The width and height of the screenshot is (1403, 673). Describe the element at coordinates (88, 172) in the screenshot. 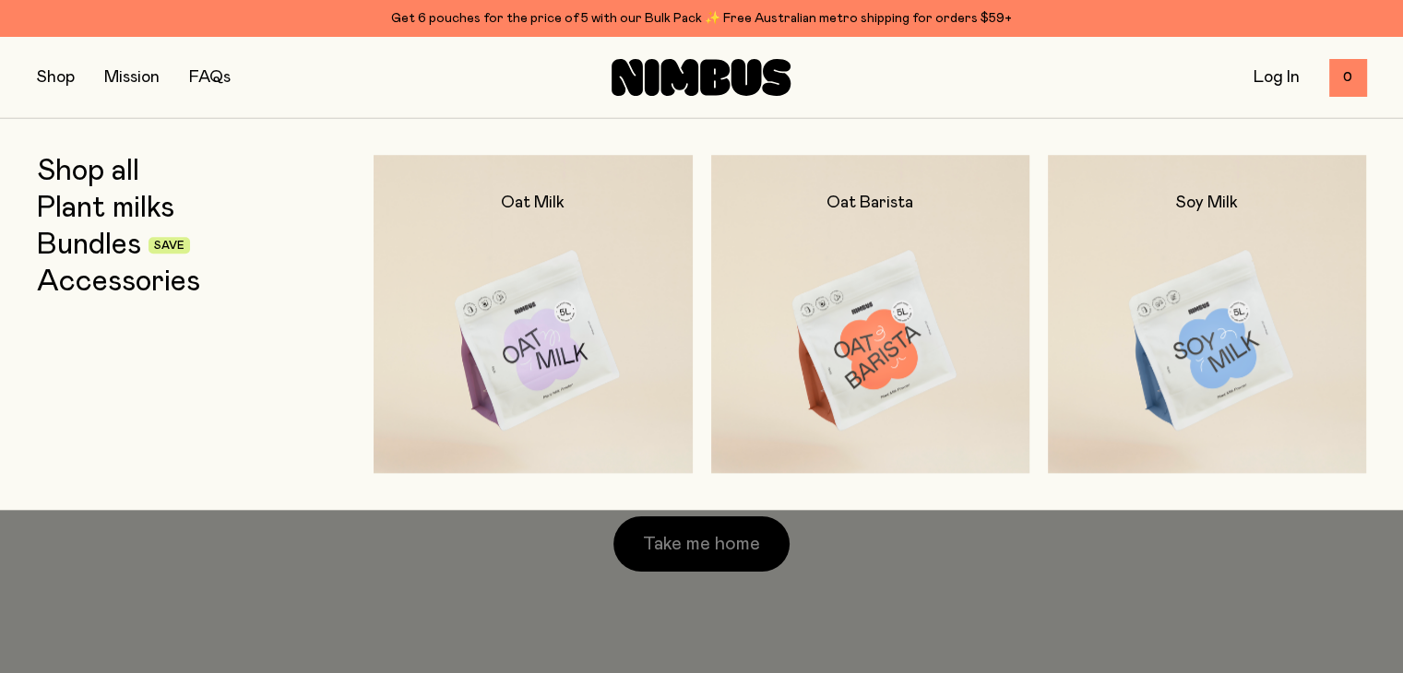

I see `a: Shop all` at that location.